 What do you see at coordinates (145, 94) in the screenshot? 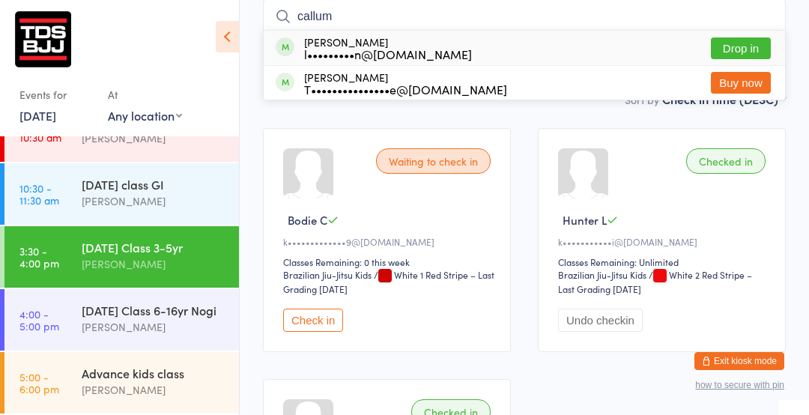
I see `div: At` at bounding box center [145, 94].